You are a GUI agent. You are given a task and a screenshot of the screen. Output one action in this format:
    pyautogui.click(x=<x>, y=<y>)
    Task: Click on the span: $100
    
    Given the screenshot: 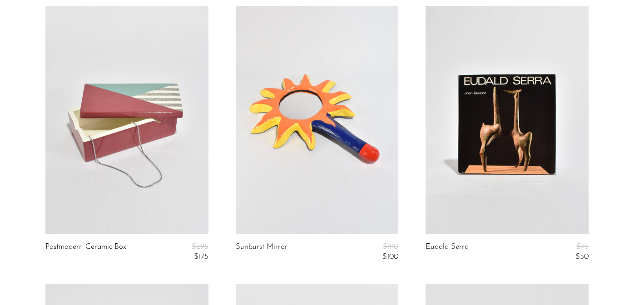 What is the action you would take?
    pyautogui.click(x=390, y=257)
    